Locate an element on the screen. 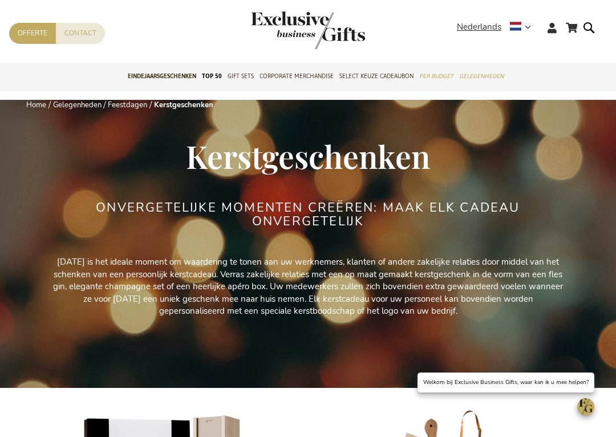 The image size is (616, 437). span: Per Budget is located at coordinates (437, 76).